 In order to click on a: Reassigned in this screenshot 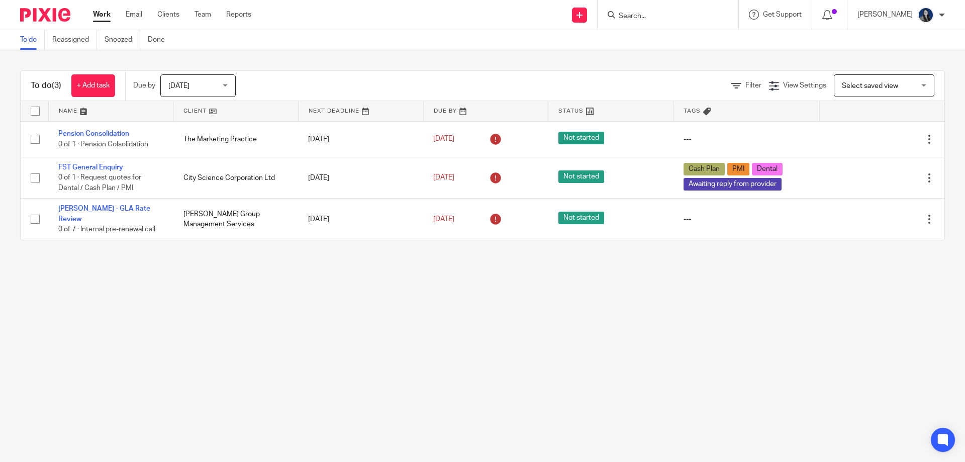, I will do `click(74, 40)`.